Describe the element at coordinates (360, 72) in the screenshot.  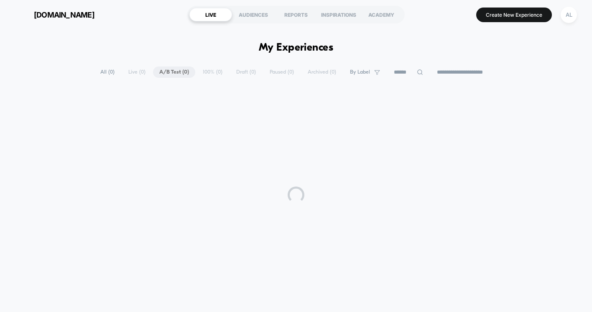
I see `span: By Label` at that location.